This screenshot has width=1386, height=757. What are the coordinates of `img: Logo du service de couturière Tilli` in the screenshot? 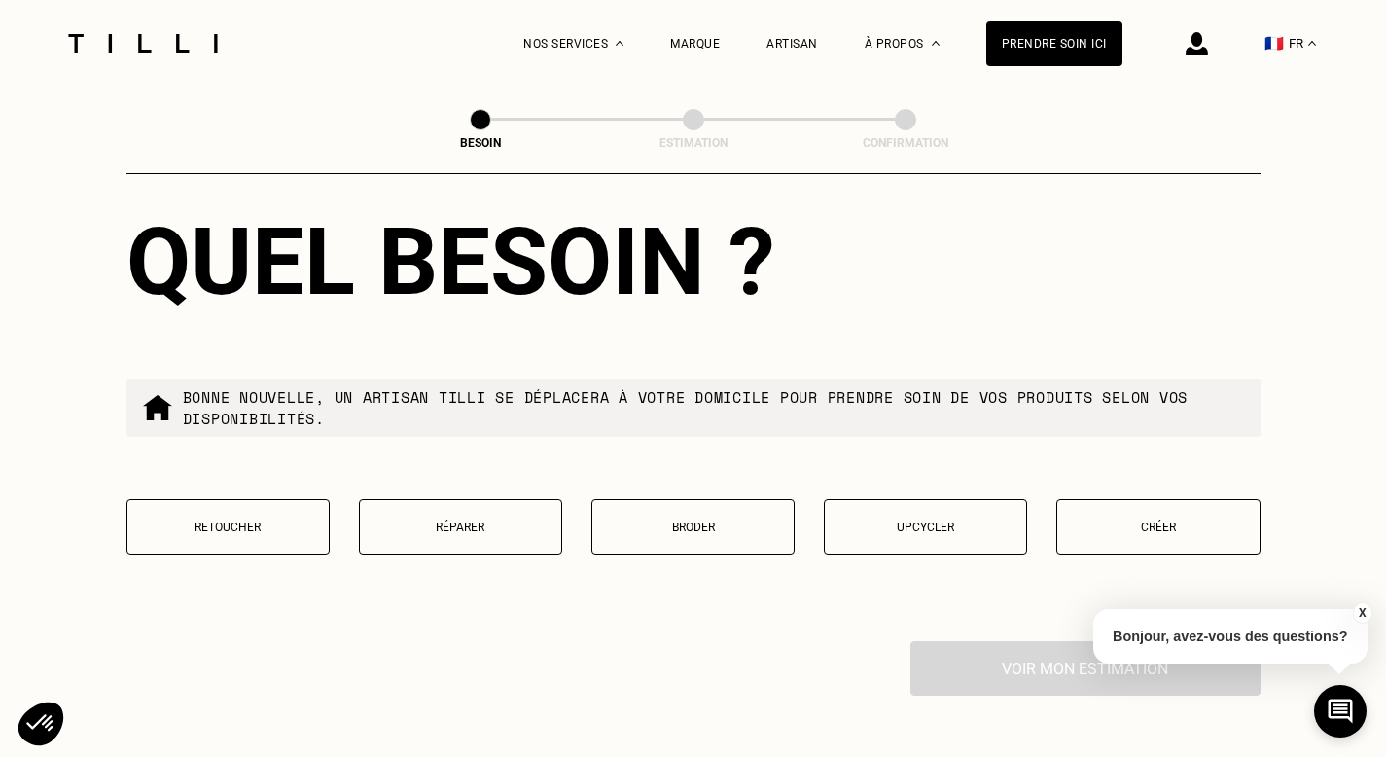 It's located at (143, 43).